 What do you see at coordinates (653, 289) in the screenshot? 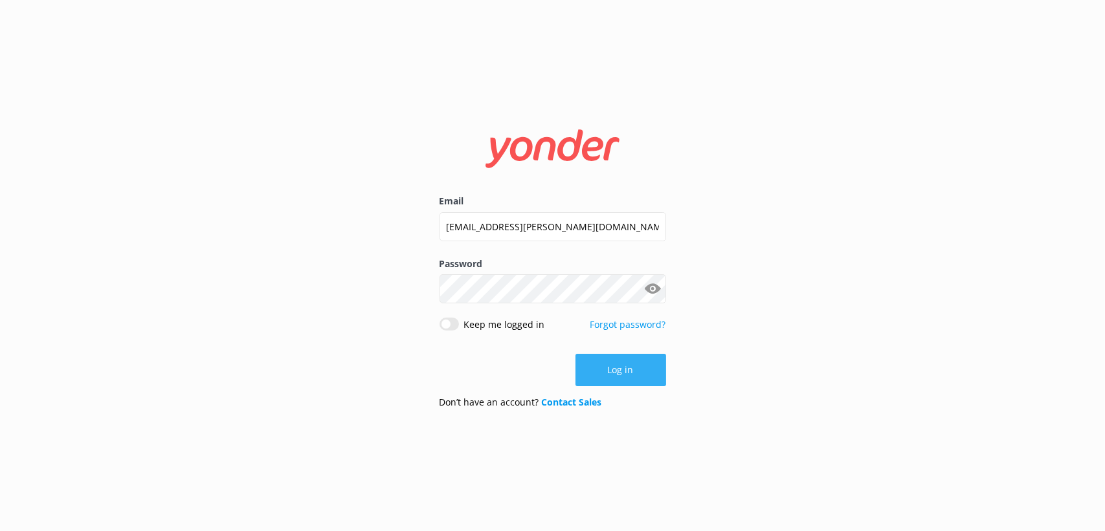
I see `button: Show password` at bounding box center [653, 289].